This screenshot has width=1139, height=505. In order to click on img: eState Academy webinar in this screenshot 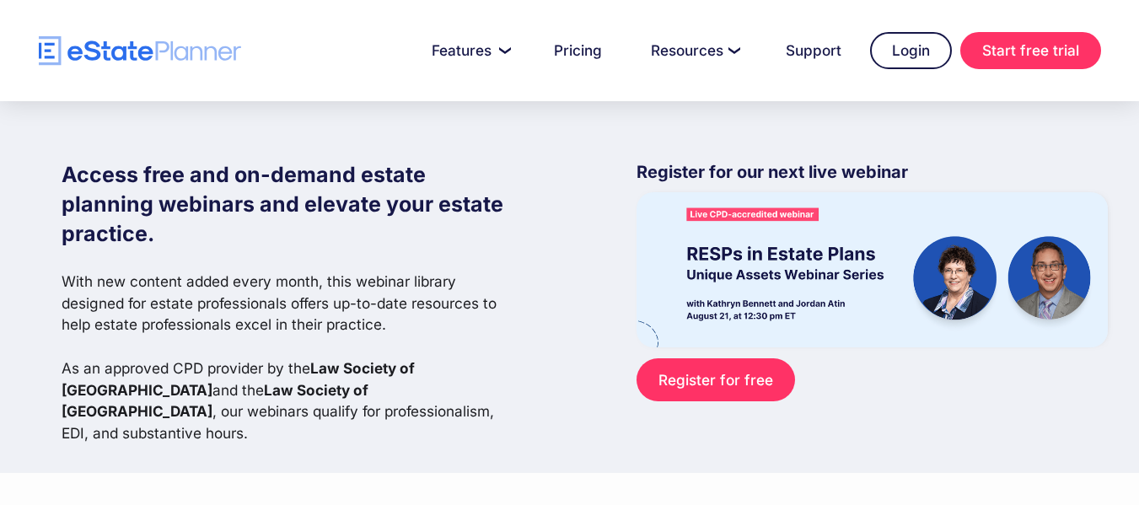, I will do `click(872, 270)`.